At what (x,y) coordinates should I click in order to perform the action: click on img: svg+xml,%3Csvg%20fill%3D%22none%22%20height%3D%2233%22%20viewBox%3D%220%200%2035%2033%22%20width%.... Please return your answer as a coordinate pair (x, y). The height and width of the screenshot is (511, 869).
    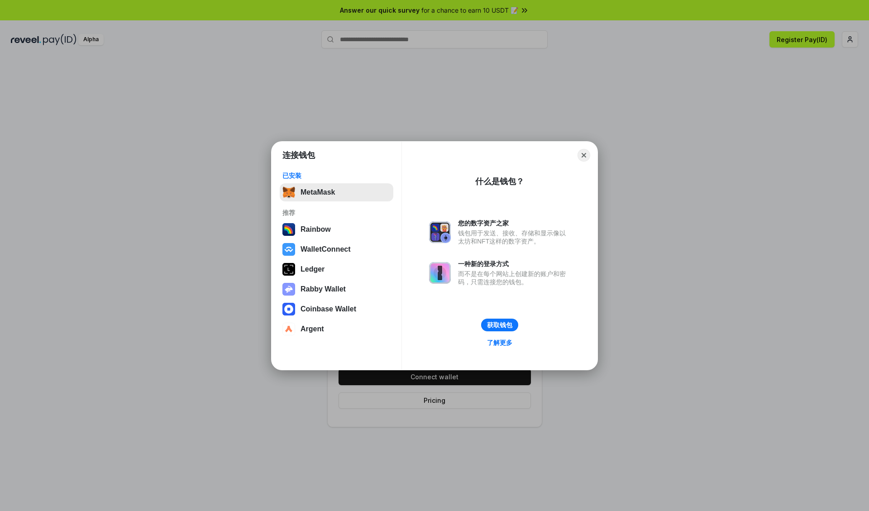
    Looking at the image, I should click on (289, 192).